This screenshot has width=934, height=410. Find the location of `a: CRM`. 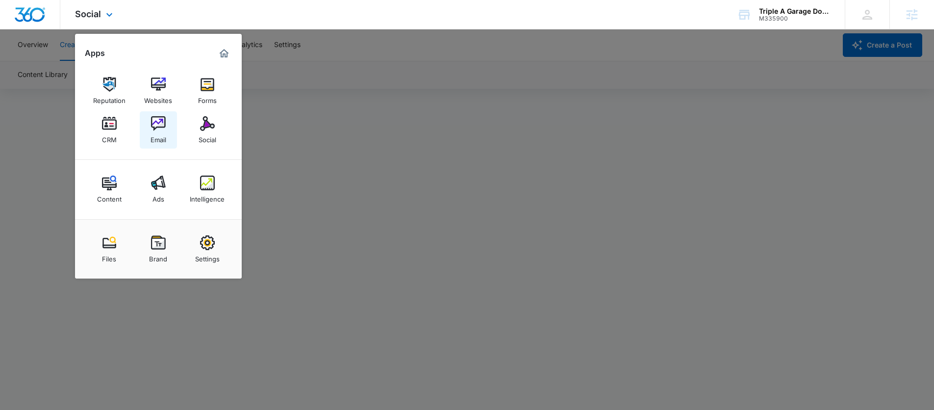

a: CRM is located at coordinates (109, 130).